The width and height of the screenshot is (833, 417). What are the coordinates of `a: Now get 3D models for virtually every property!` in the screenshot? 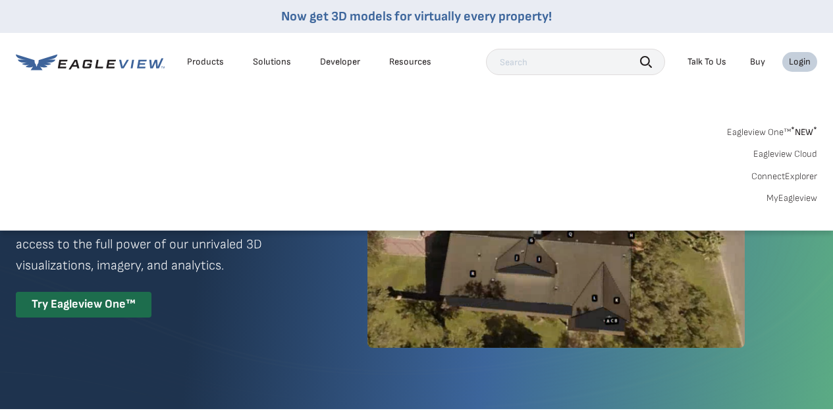 It's located at (416, 16).